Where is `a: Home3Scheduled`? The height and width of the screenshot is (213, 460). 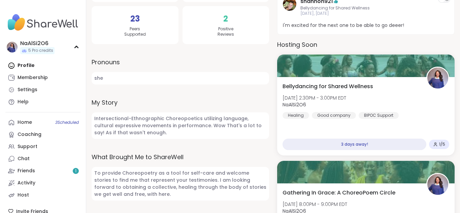 a: Home3Scheduled is located at coordinates (43, 122).